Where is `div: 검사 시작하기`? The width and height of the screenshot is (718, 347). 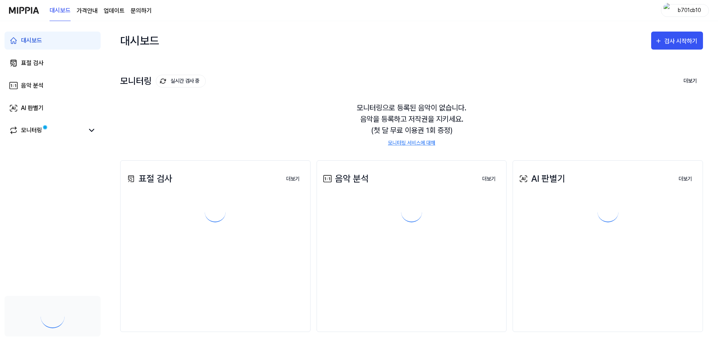
div: 검사 시작하기 is located at coordinates (682, 41).